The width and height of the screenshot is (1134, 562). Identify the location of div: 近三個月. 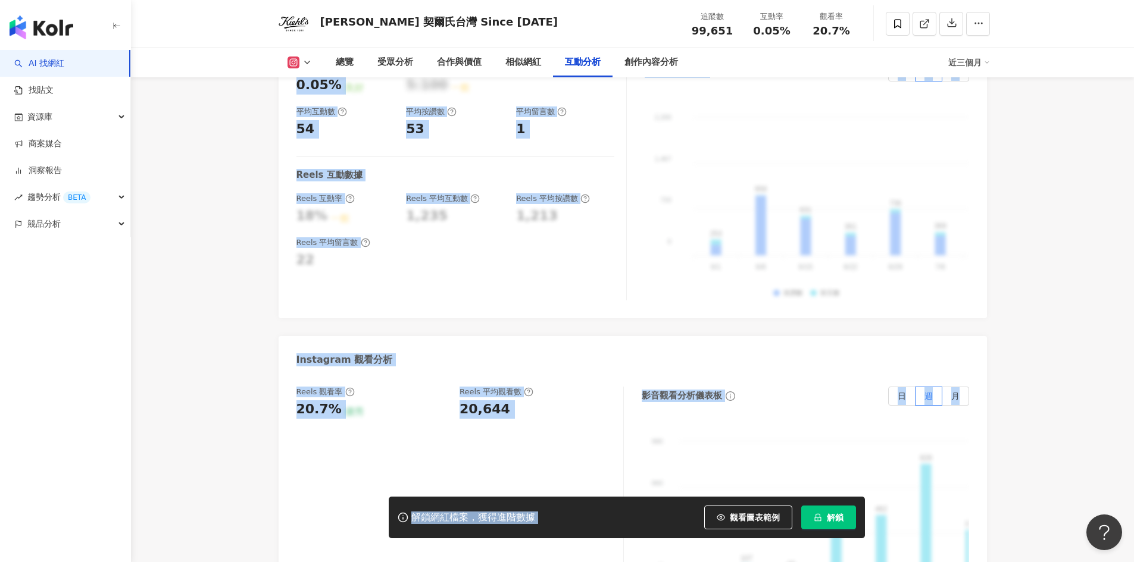
(969, 62).